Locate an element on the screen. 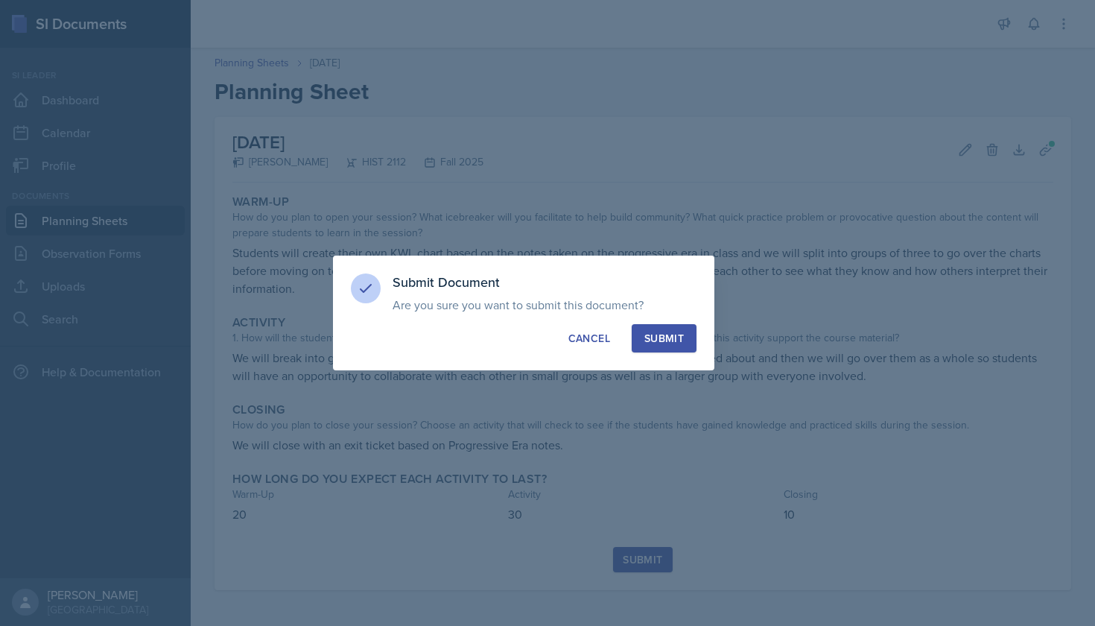 Image resolution: width=1095 pixels, height=626 pixels. div: Submit is located at coordinates (664, 338).